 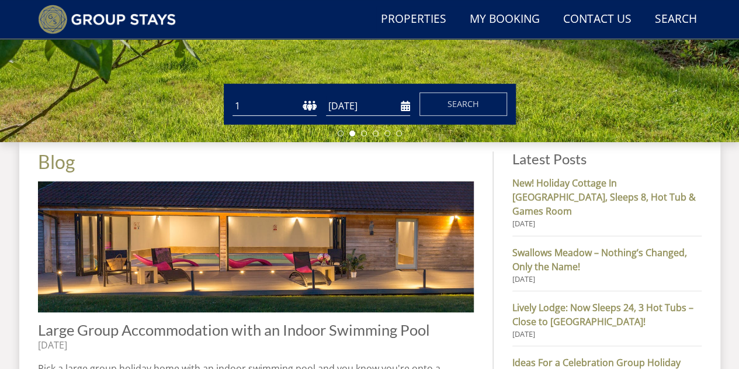 I want to click on a: My Booking, so click(x=505, y=19).